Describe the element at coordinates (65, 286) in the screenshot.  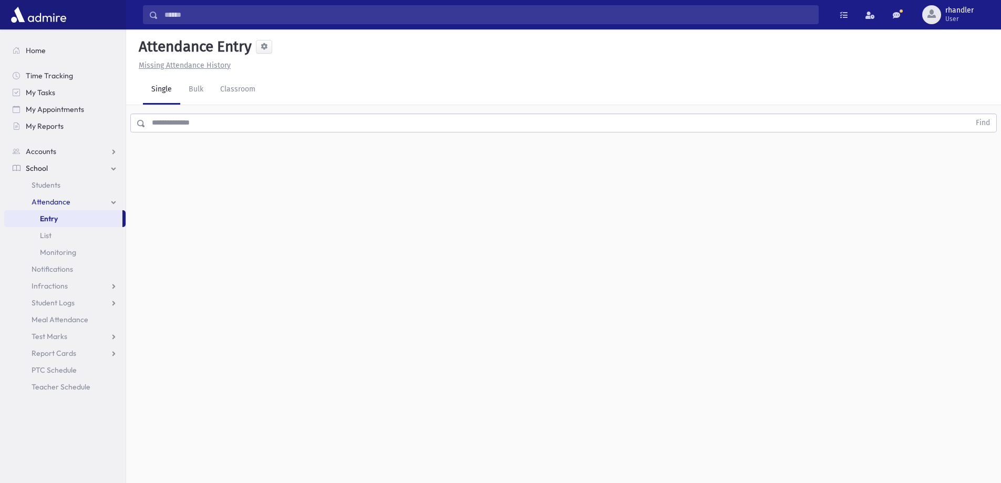
I see `a: Infractions` at that location.